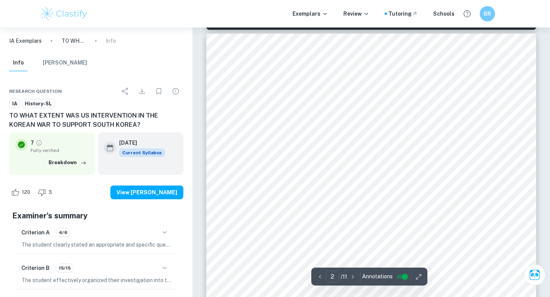  Describe the element at coordinates (15, 104) in the screenshot. I see `span: IA` at that location.